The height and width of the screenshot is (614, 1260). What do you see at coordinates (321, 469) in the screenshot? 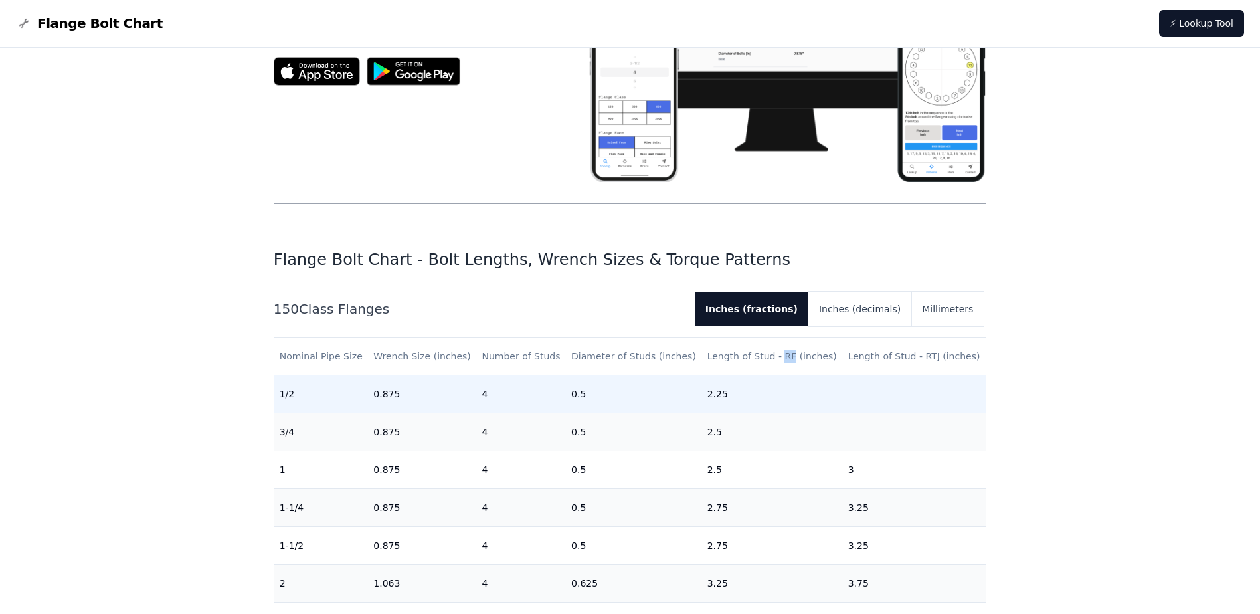
I see `td: 1` at bounding box center [321, 469].